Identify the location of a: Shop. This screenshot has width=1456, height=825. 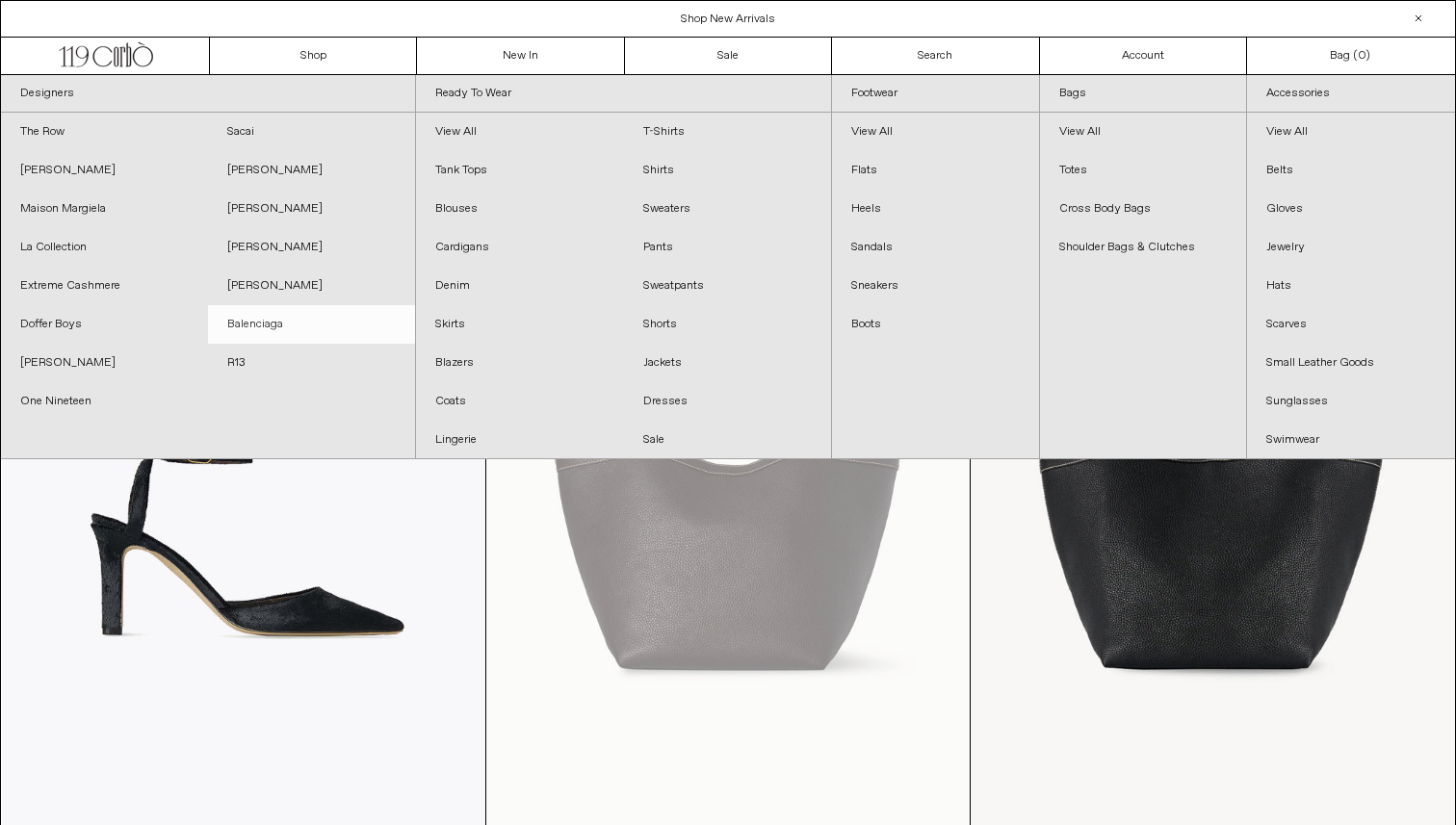
(313, 56).